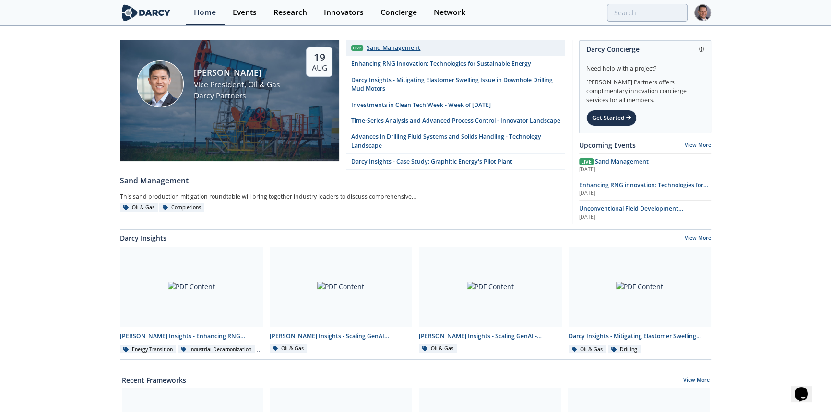 The height and width of the screenshot is (412, 831). I want to click on div: Enhancing RNG innovation: Technologies for Sustainable Energy, so click(441, 64).